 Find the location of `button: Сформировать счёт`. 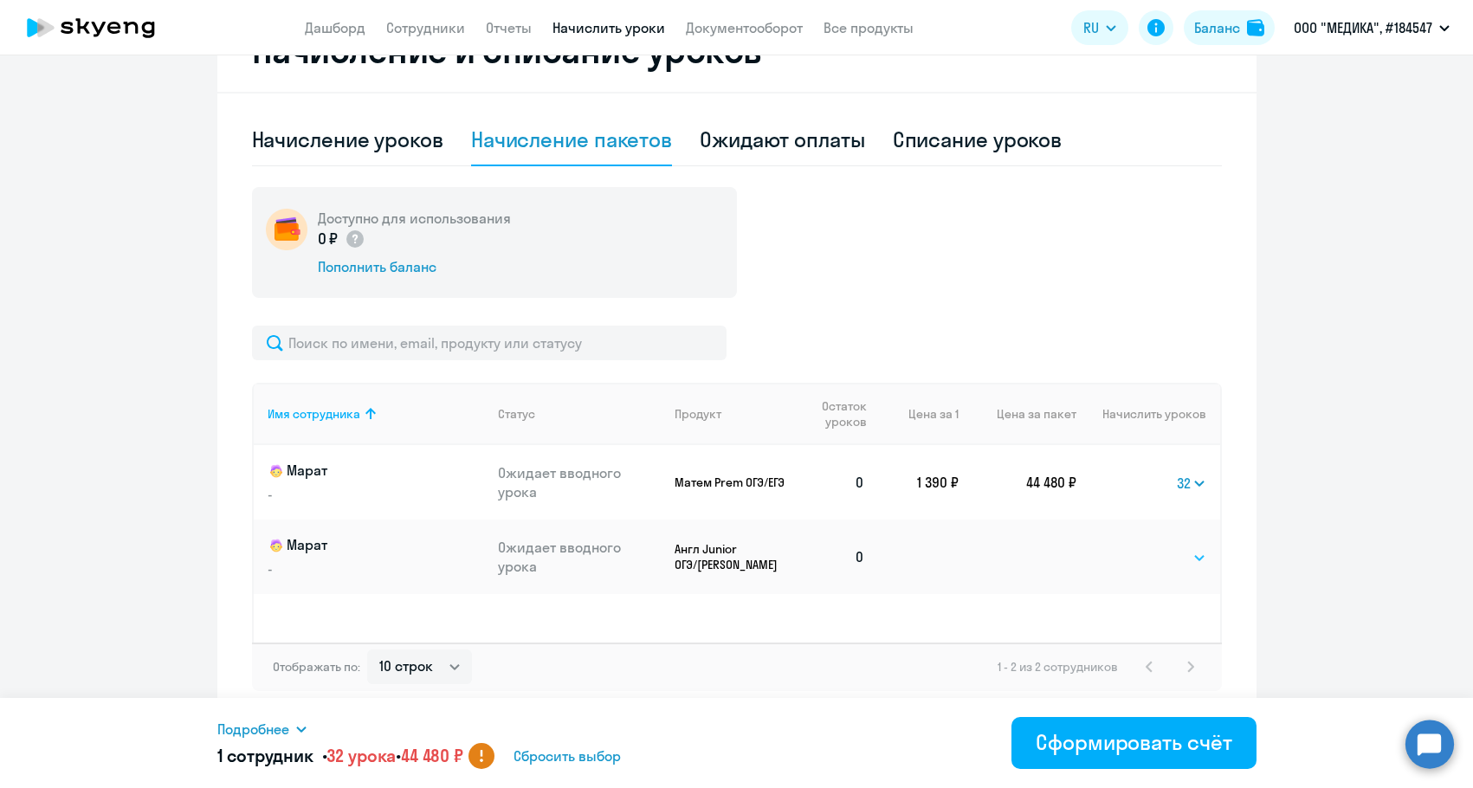

button: Сформировать счёт is located at coordinates (1134, 743).